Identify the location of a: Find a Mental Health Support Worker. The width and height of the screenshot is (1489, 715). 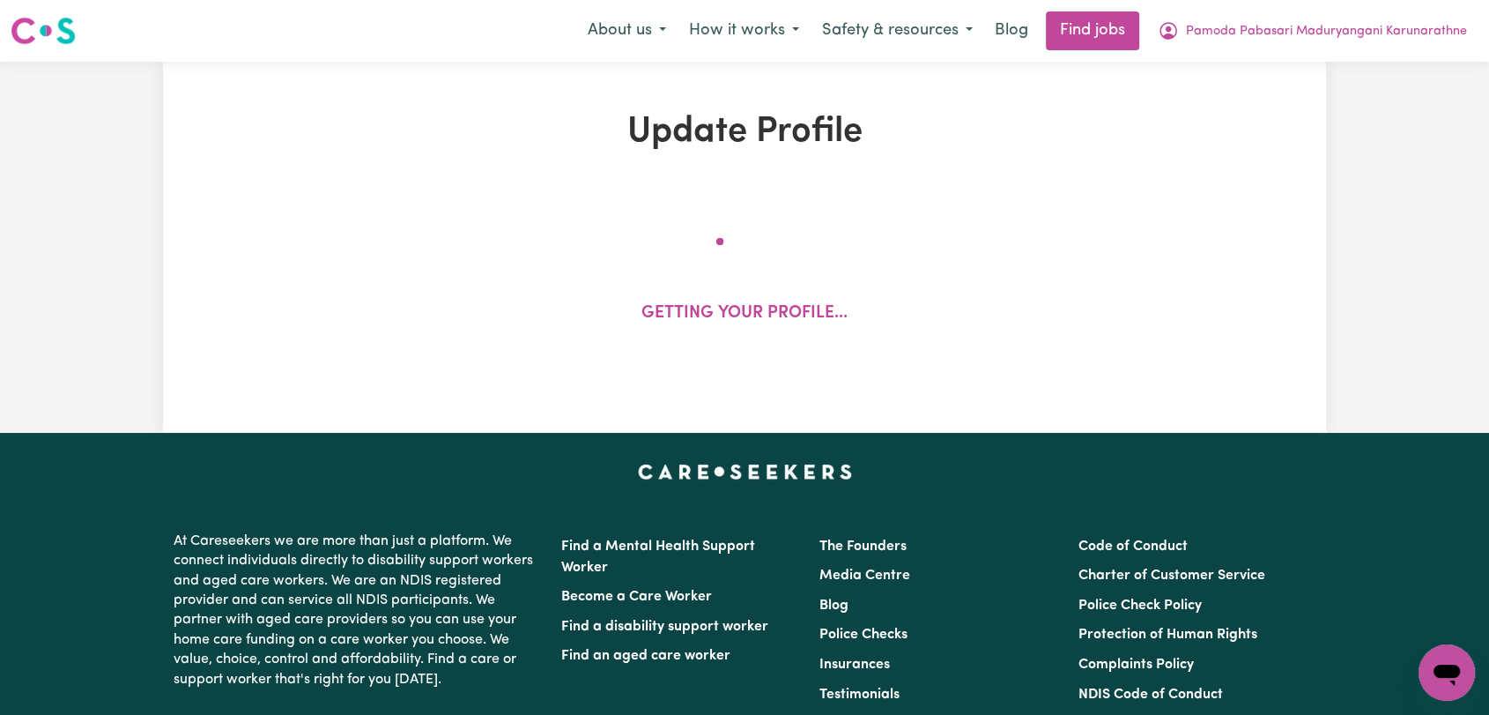
(658, 557).